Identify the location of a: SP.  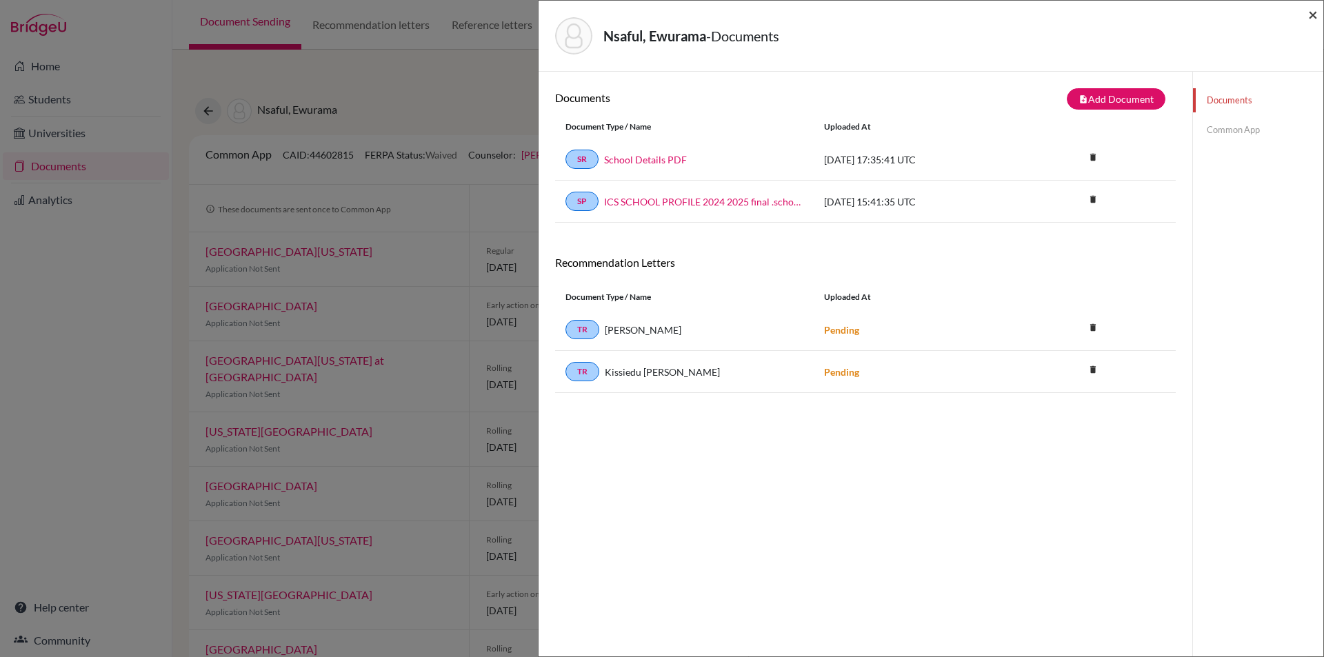
(582, 201).